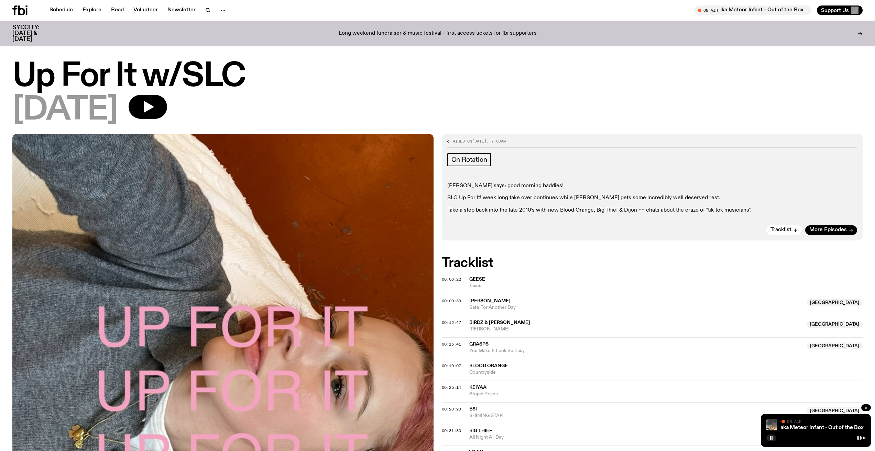 The height and width of the screenshot is (451, 875). I want to click on a: Read, so click(117, 10).